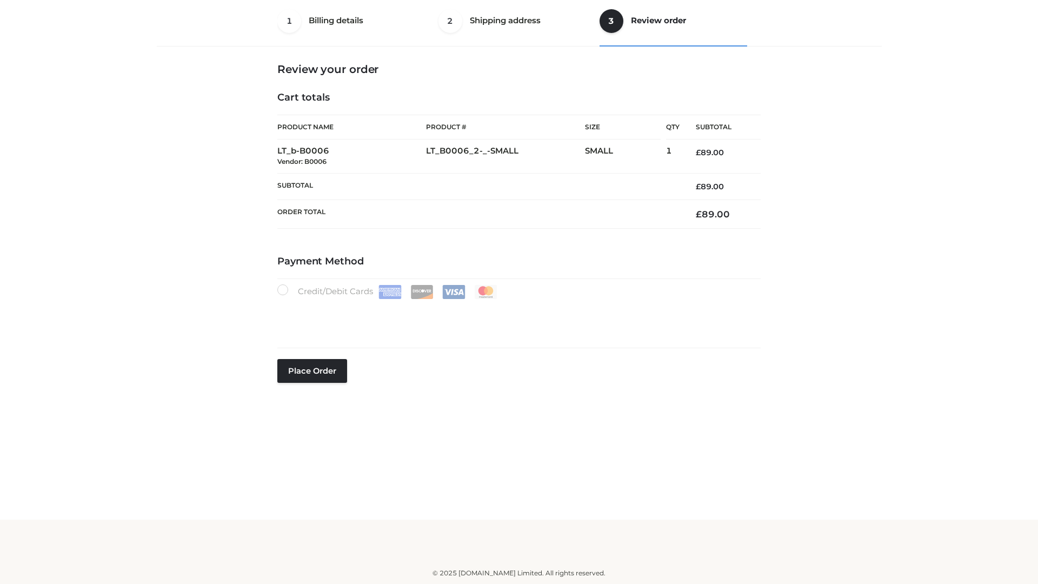  Describe the element at coordinates (312, 371) in the screenshot. I see `button: Place order` at that location.